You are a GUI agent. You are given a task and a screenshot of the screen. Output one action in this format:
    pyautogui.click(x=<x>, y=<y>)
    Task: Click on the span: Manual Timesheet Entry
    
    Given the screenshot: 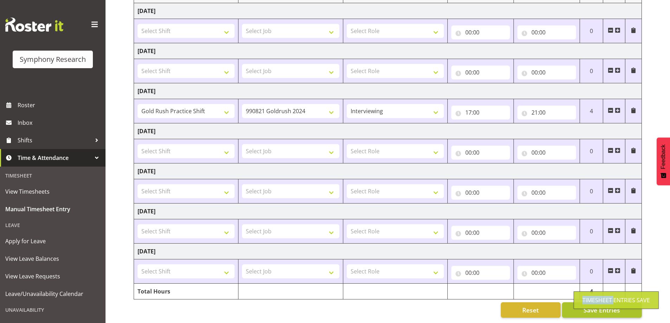 What is the action you would take?
    pyautogui.click(x=53, y=209)
    